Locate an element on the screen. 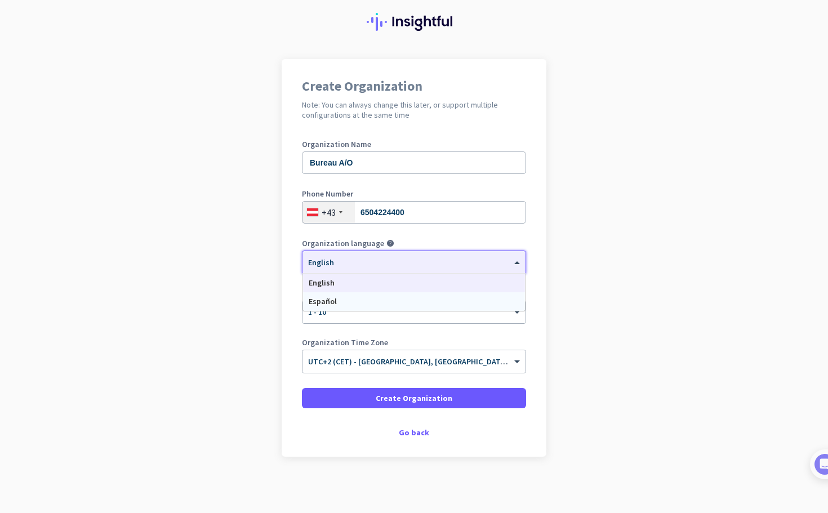  label: Organization language is located at coordinates (343, 243).